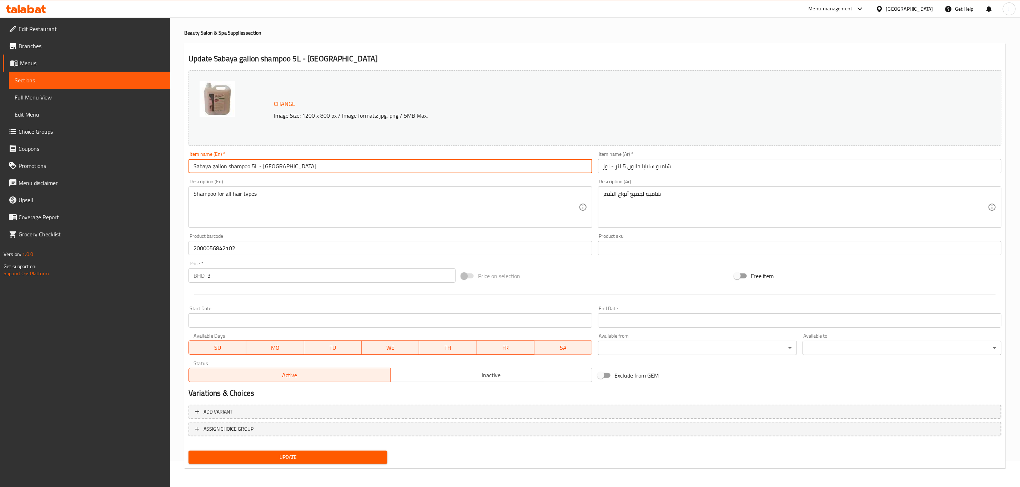 The image size is (1020, 487). What do you see at coordinates (1009, 9) in the screenshot?
I see `span: J` at bounding box center [1009, 9].